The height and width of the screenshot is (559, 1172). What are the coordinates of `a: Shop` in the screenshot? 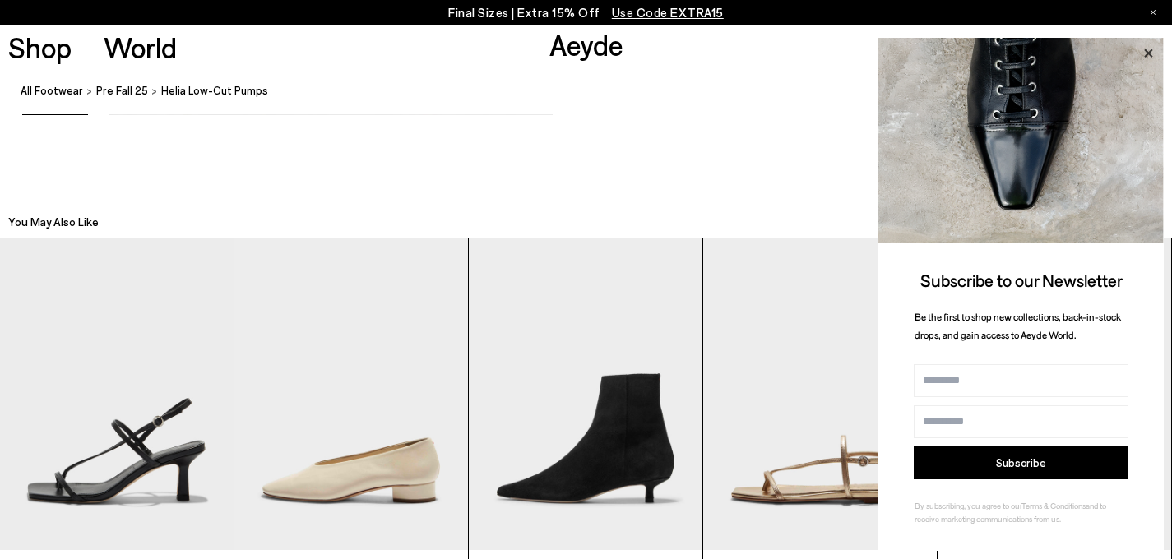 It's located at (39, 47).